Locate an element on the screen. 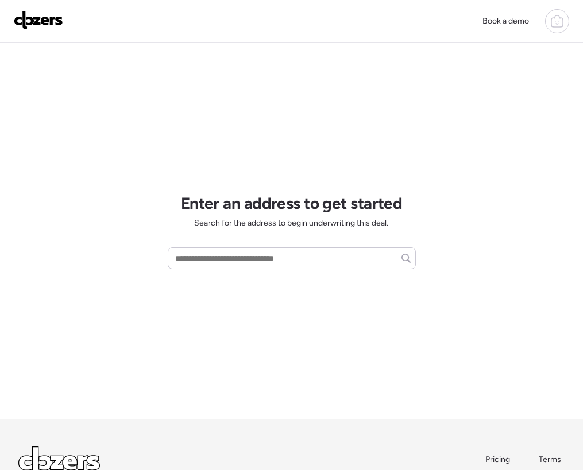 This screenshot has width=583, height=470. a: Pricing is located at coordinates (498, 460).